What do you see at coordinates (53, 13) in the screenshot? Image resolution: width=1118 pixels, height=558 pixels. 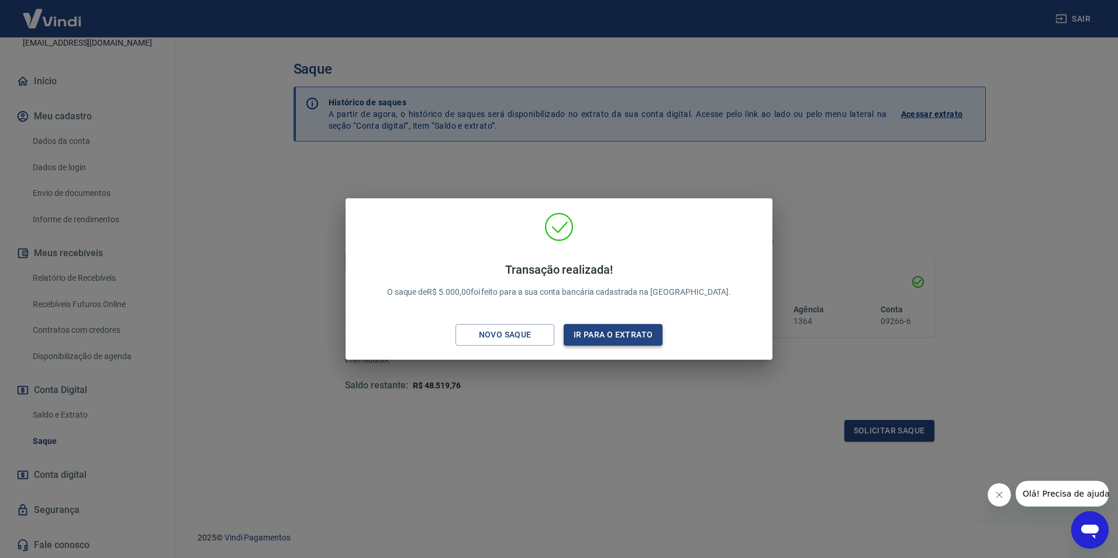 I see `span: Olá! Precisa de ajuda?` at bounding box center [53, 13].